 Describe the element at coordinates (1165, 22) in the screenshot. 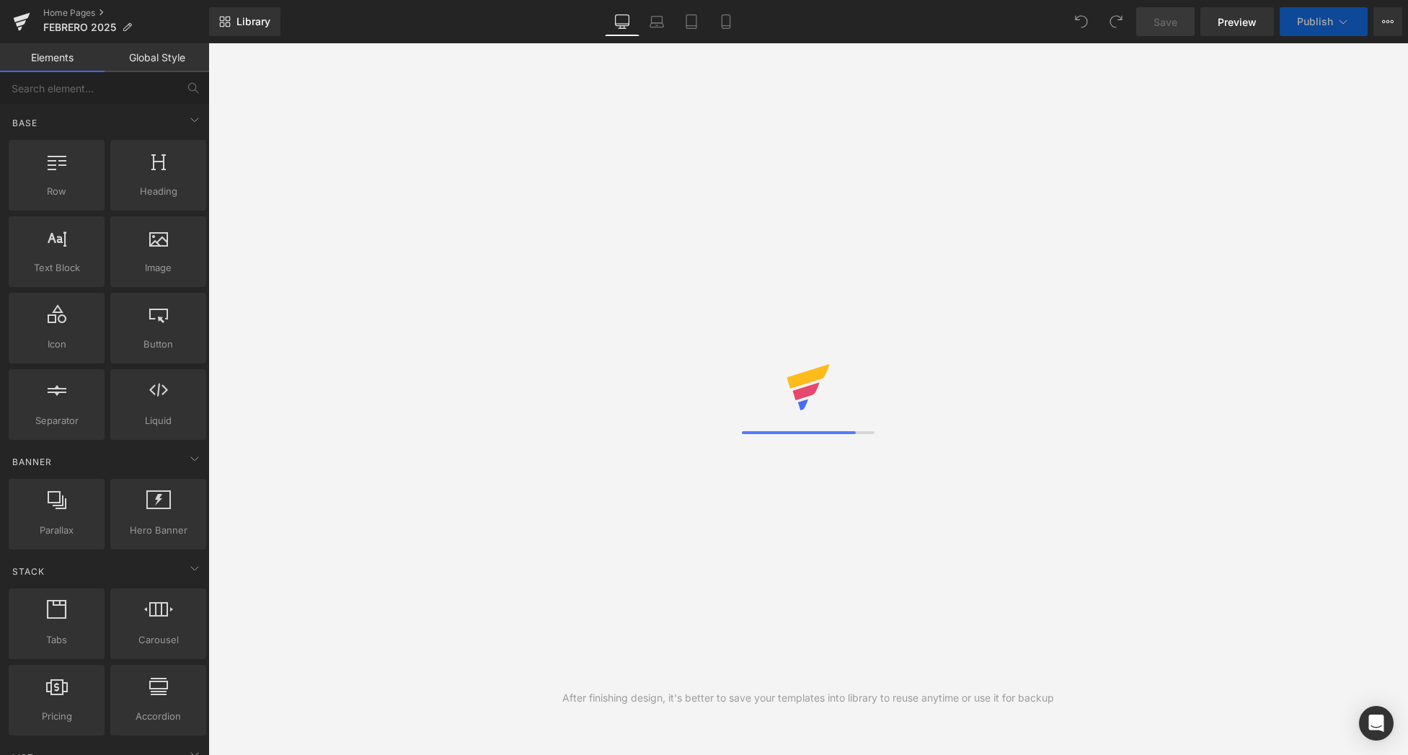

I see `span: Save` at that location.